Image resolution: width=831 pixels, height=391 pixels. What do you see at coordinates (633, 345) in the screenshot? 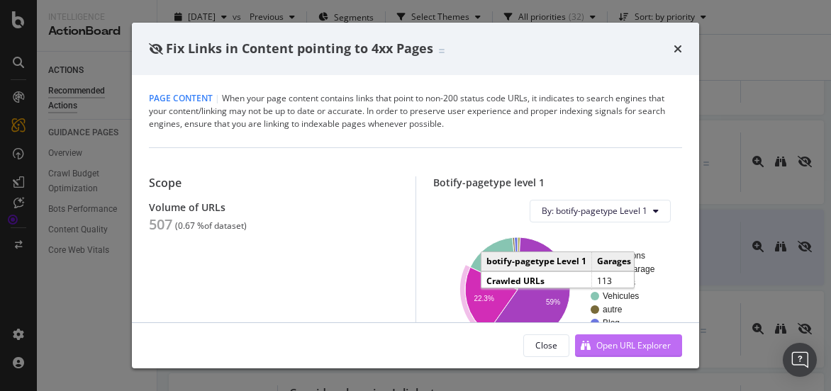
I see `div: Open URL Explorer` at bounding box center [633, 345].